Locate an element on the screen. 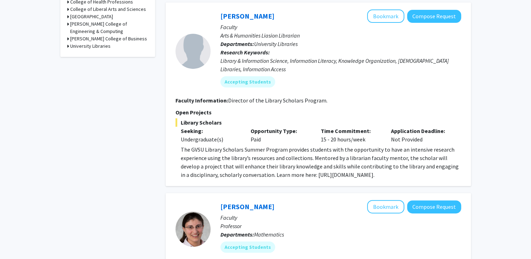 The width and height of the screenshot is (531, 259). span: Mathematics is located at coordinates (269, 234).